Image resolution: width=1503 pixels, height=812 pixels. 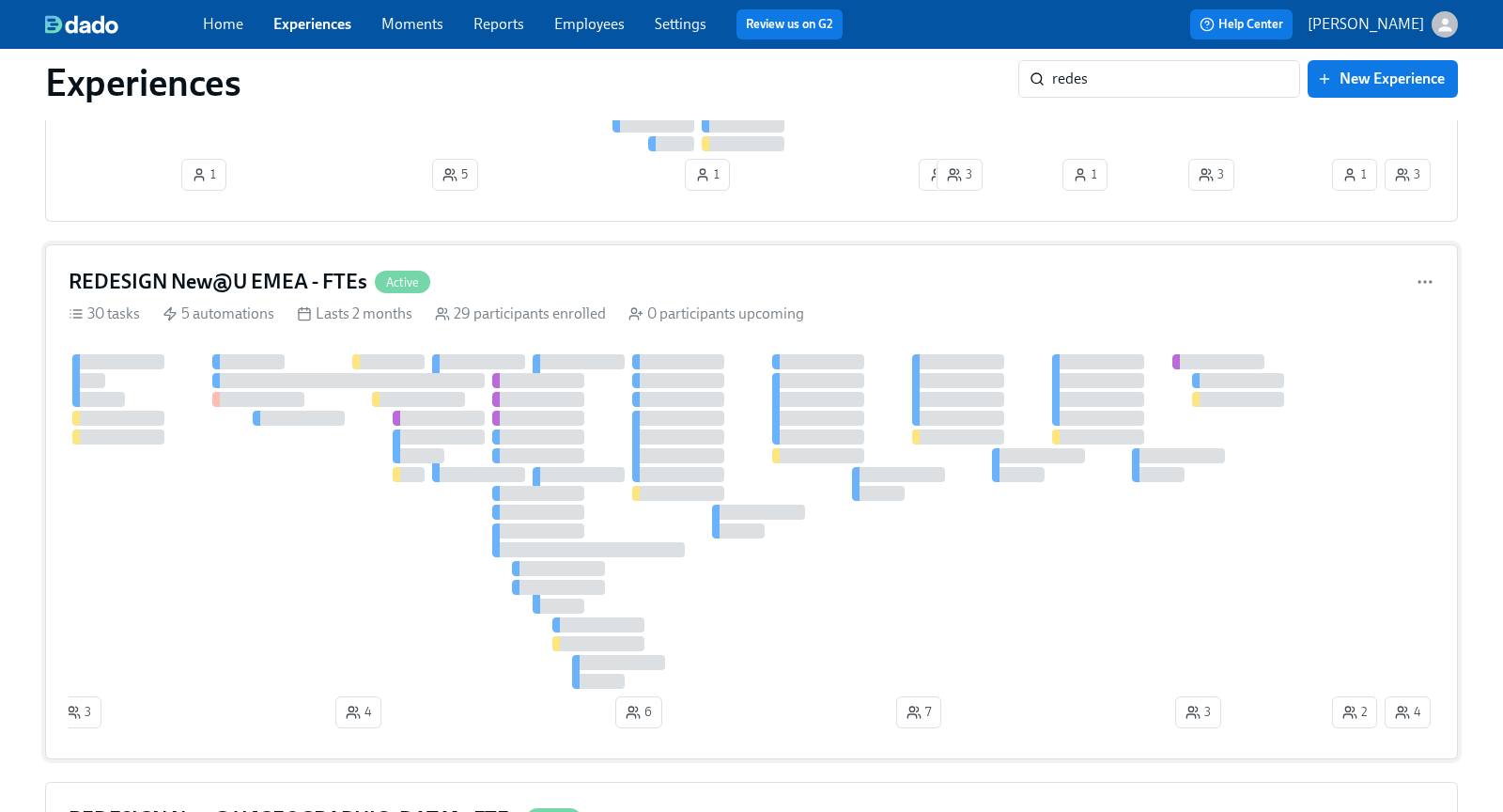 I want to click on a: Settings, so click(x=680, y=24).